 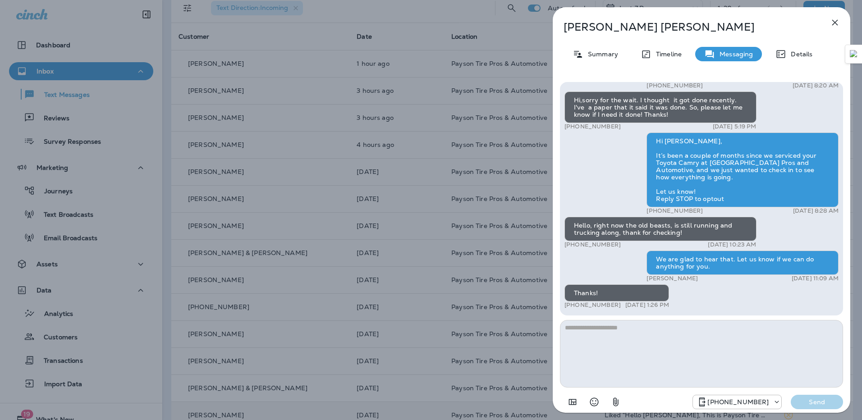 What do you see at coordinates (600, 54) in the screenshot?
I see `p: Summary` at bounding box center [600, 54].